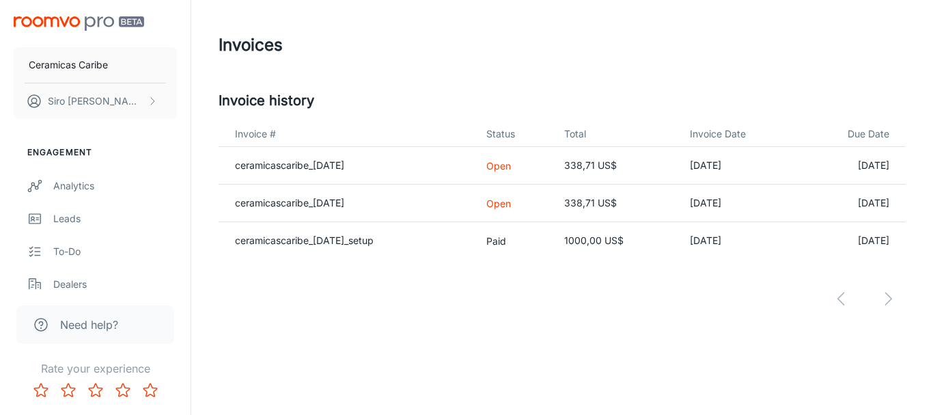 This screenshot has height=415, width=933. I want to click on span: Need help?, so click(89, 324).